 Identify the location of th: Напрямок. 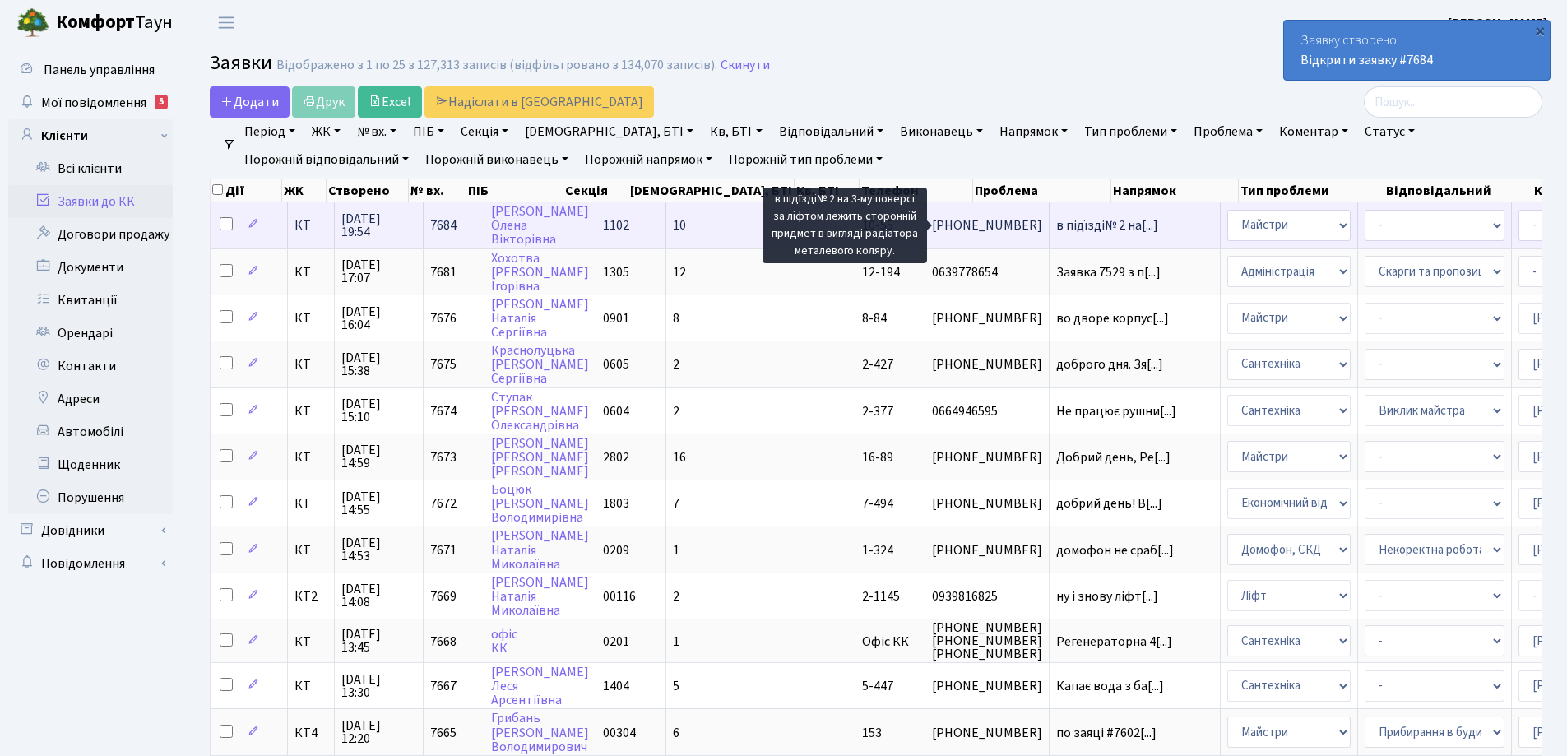
(1175, 191).